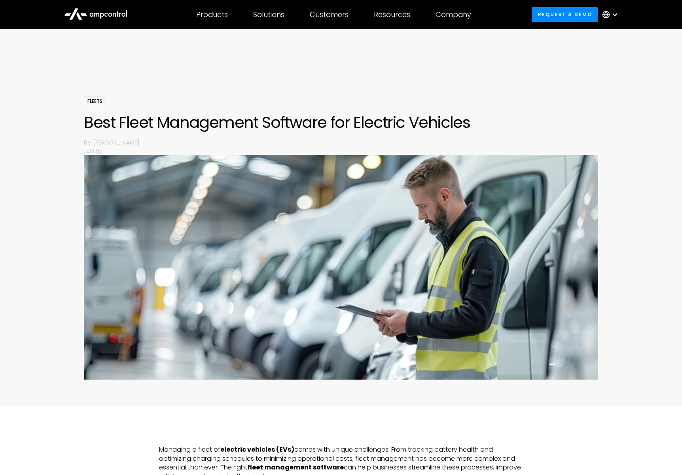  Describe the element at coordinates (565, 14) in the screenshot. I see `a: Request a demo` at that location.